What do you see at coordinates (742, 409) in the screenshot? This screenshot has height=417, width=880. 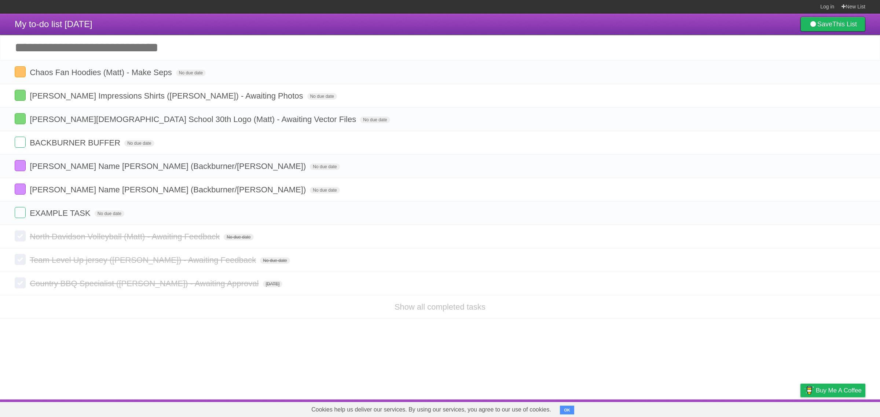 I see `a: Developers` at bounding box center [742, 409].